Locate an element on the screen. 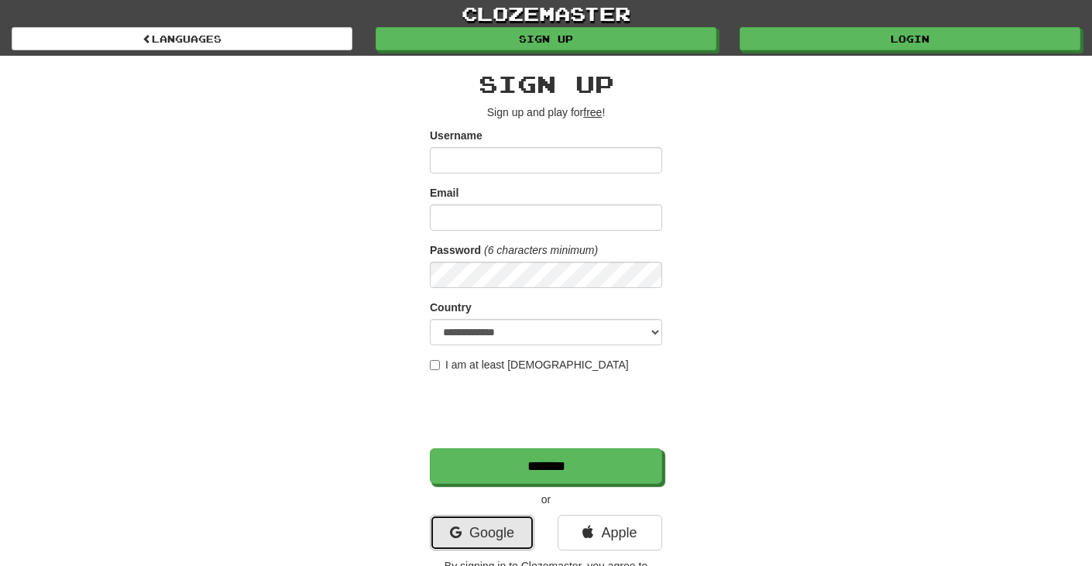  p: or is located at coordinates (546, 500).